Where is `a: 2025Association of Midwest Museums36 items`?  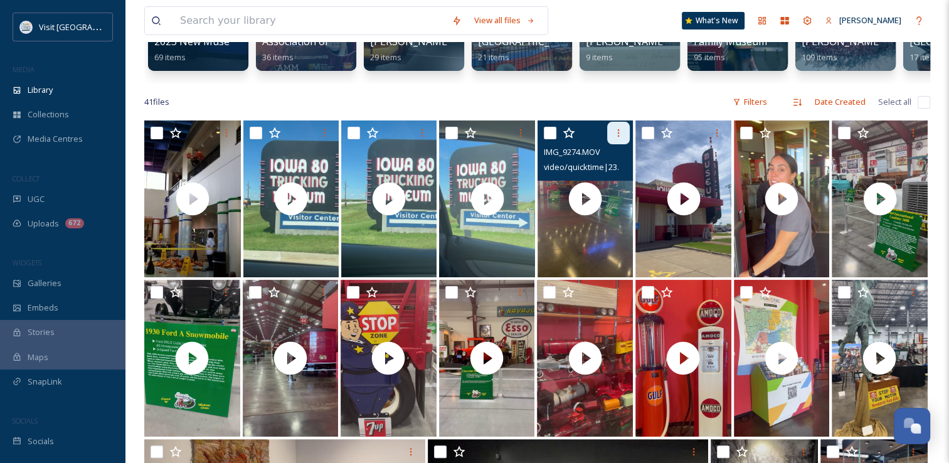
a: 2025Association of Midwest Museums36 items is located at coordinates (341, 41).